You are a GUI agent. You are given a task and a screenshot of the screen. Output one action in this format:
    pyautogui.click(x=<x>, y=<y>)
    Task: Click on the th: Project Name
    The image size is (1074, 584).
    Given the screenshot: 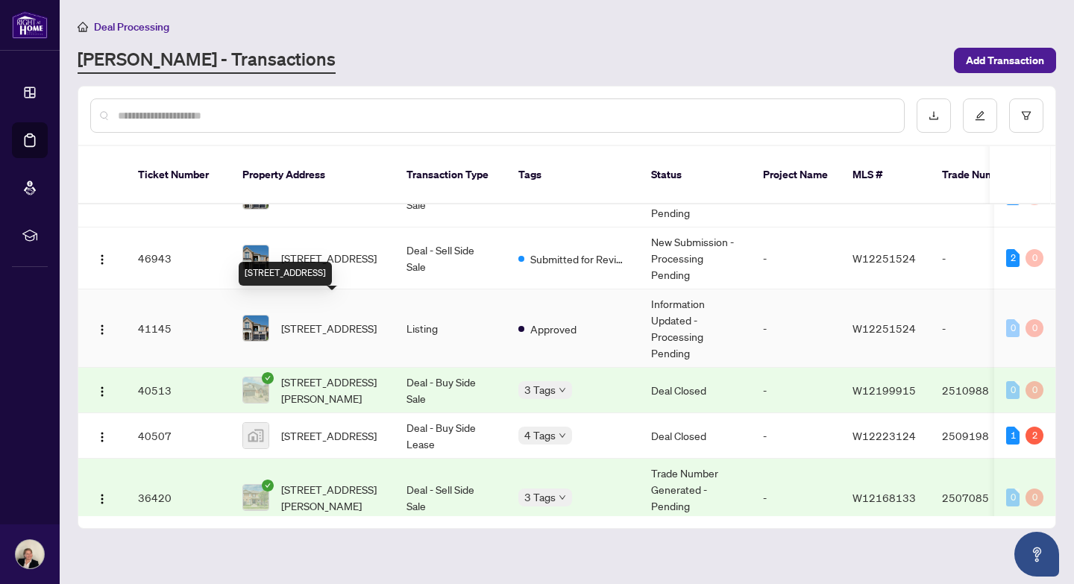 What is the action you would take?
    pyautogui.click(x=796, y=175)
    